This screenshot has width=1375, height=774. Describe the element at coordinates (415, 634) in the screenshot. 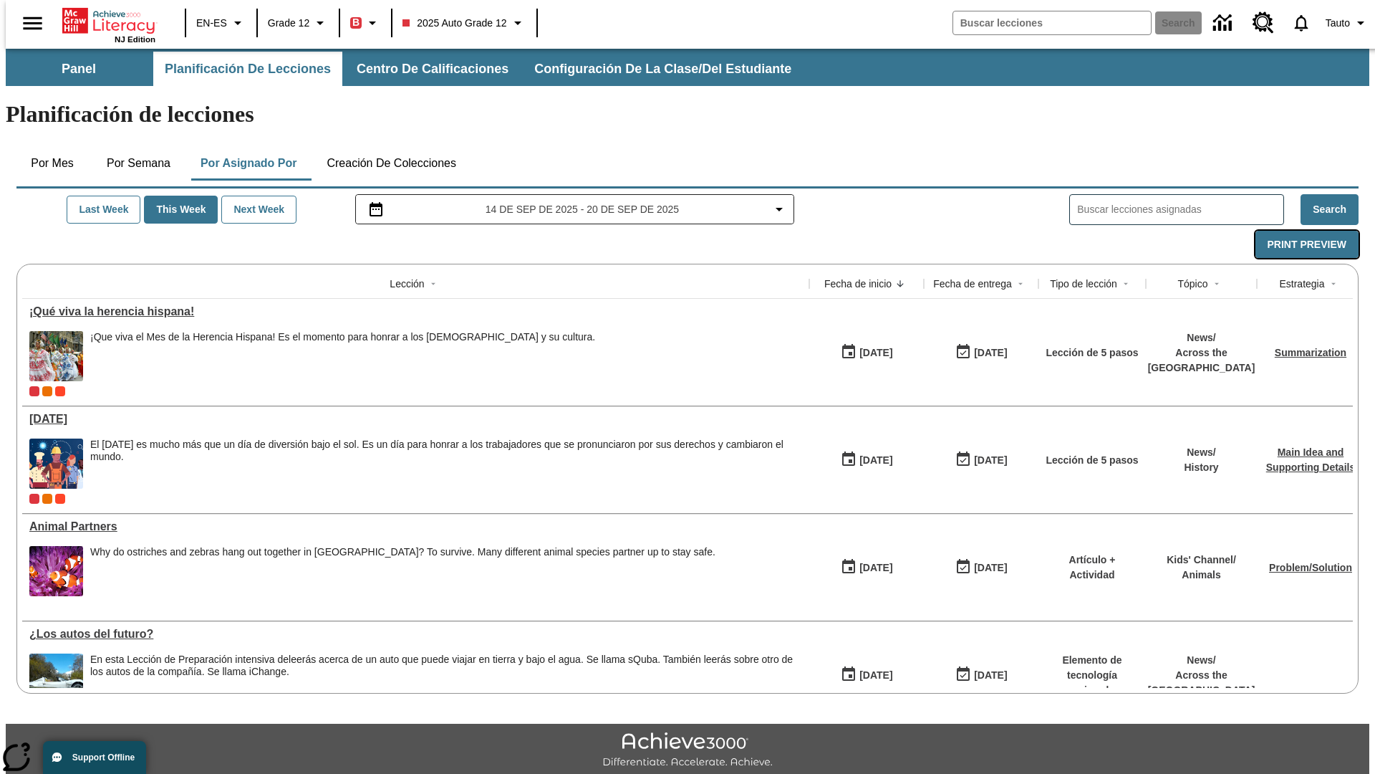

I see `div: ¿Los autos del futuro?` at that location.